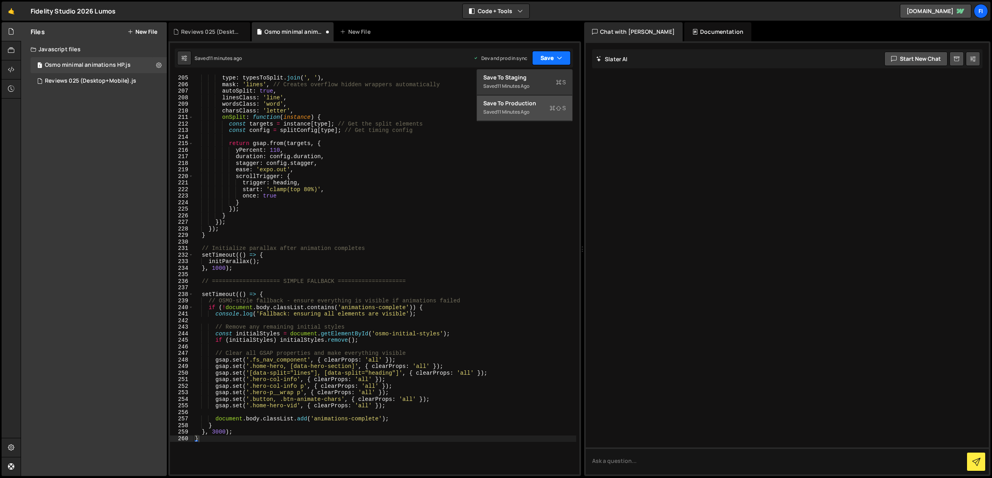  I want to click on div: 248, so click(181, 360).